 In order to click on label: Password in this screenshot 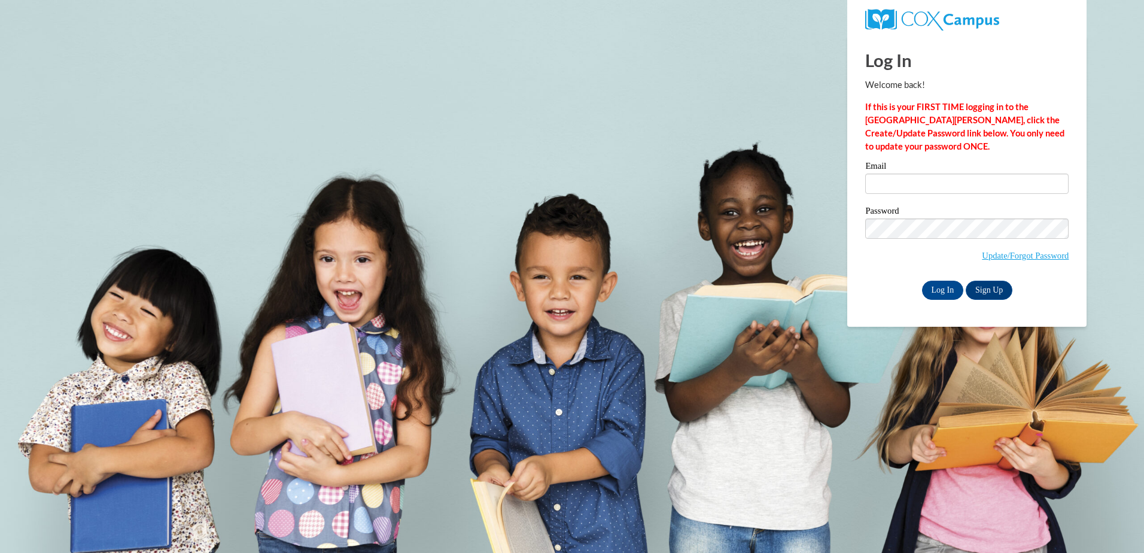, I will do `click(967, 212)`.